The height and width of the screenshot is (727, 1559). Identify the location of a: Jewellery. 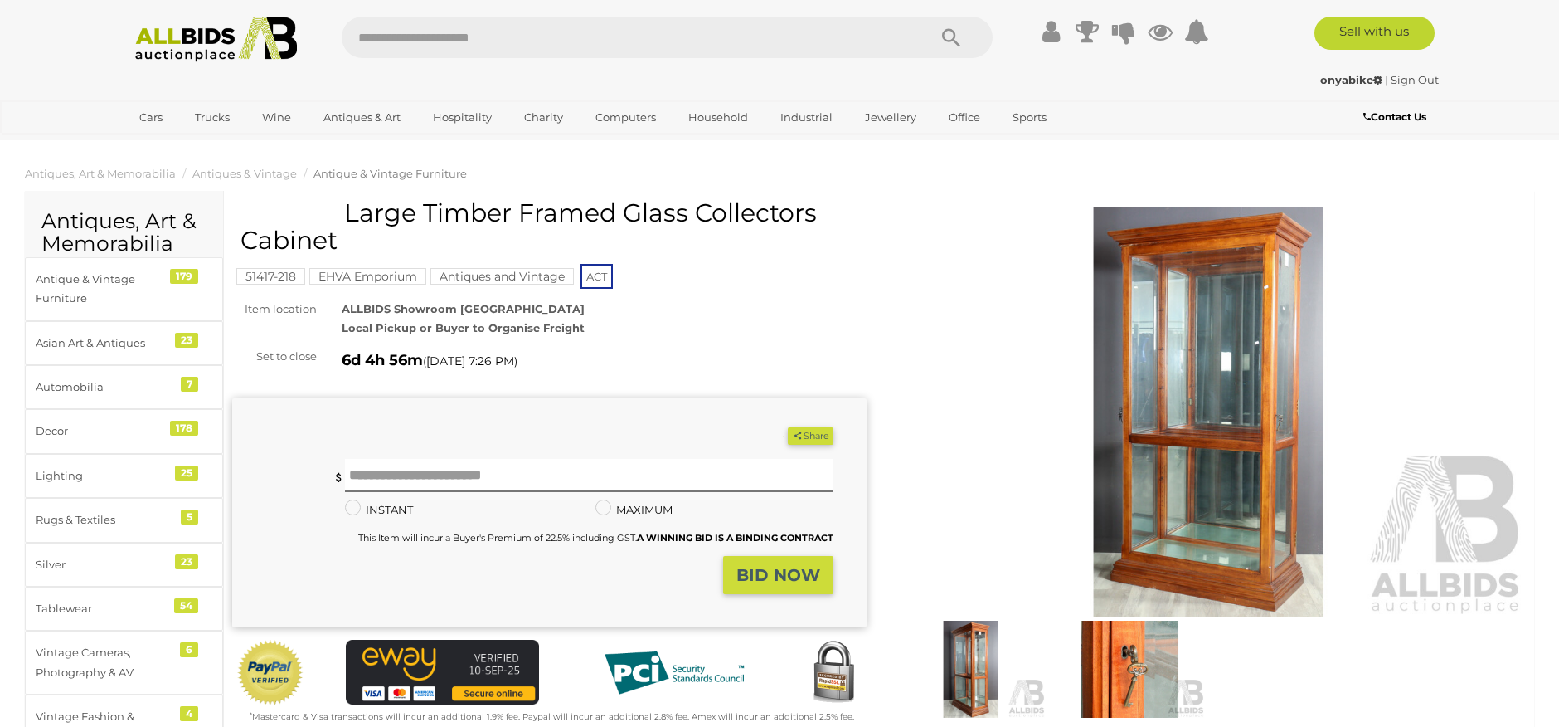
(891, 117).